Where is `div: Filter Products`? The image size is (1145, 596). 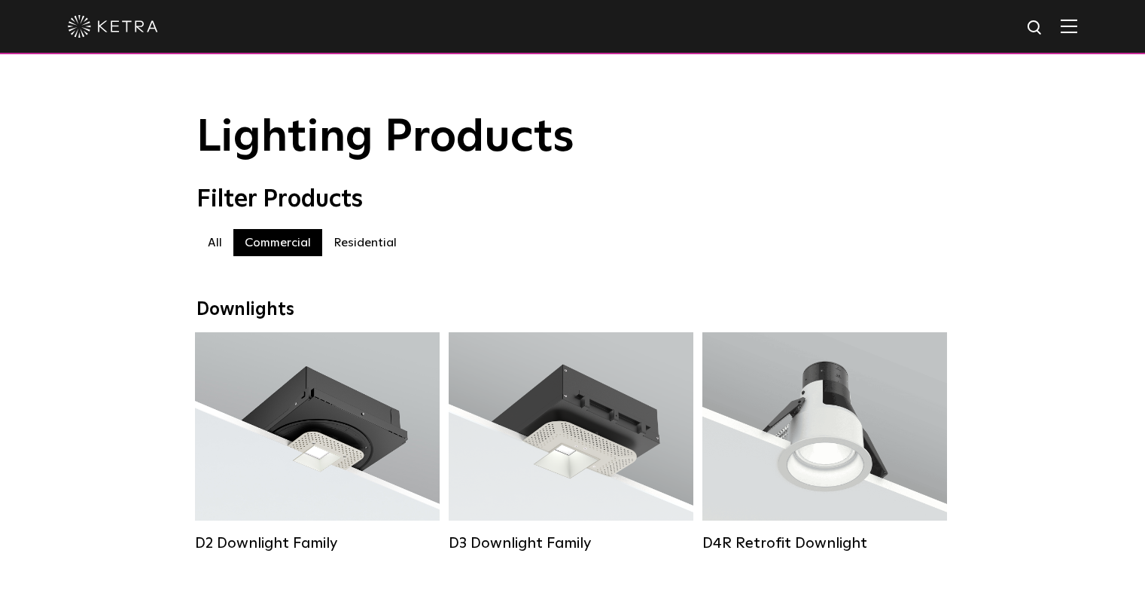 div: Filter Products is located at coordinates (573, 200).